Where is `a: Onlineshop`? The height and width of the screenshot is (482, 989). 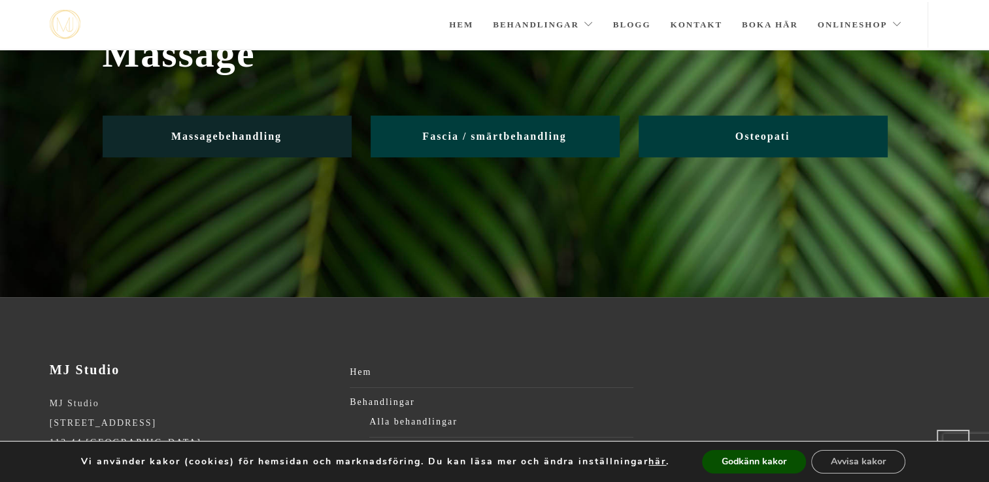 a: Onlineshop is located at coordinates (859, 25).